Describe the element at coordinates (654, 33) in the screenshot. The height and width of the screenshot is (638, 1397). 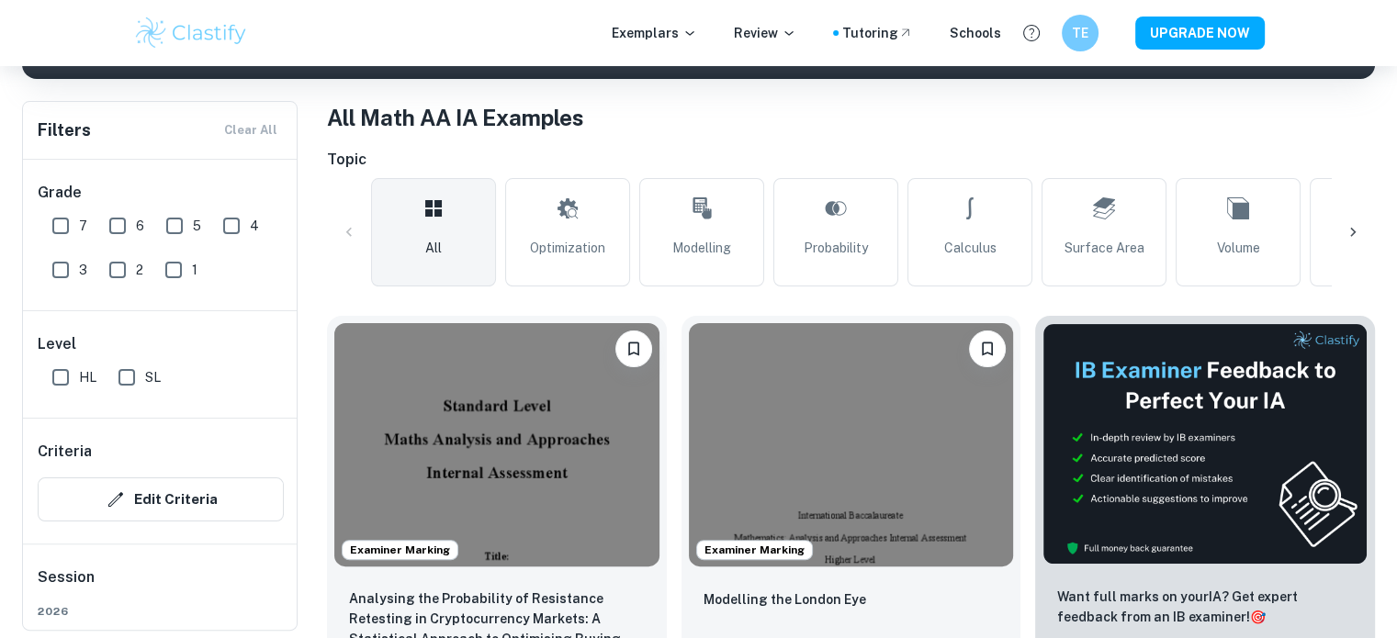
I see `p: Exemplars` at that location.